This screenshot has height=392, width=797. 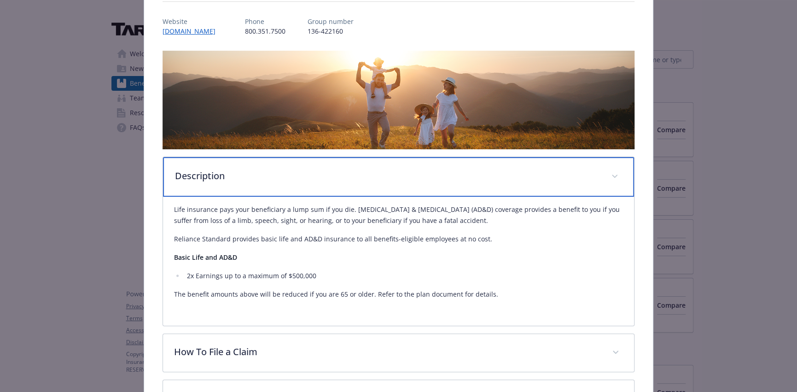 What do you see at coordinates (399, 353) in the screenshot?
I see `div: How To File a Claim` at bounding box center [399, 353].